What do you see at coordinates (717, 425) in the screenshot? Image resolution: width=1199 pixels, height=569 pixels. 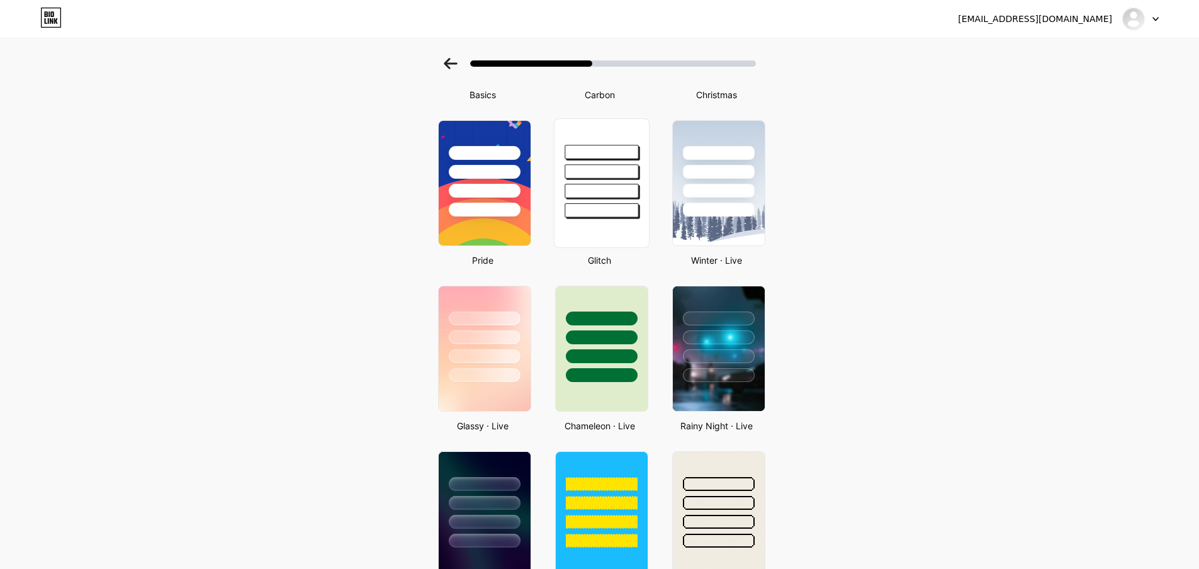 I see `div: Rainy Night · Live` at bounding box center [717, 425].